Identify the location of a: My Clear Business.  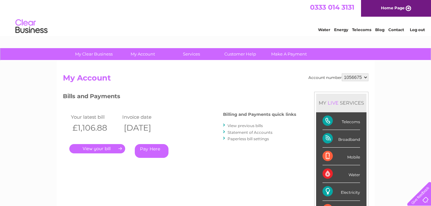
(94, 54).